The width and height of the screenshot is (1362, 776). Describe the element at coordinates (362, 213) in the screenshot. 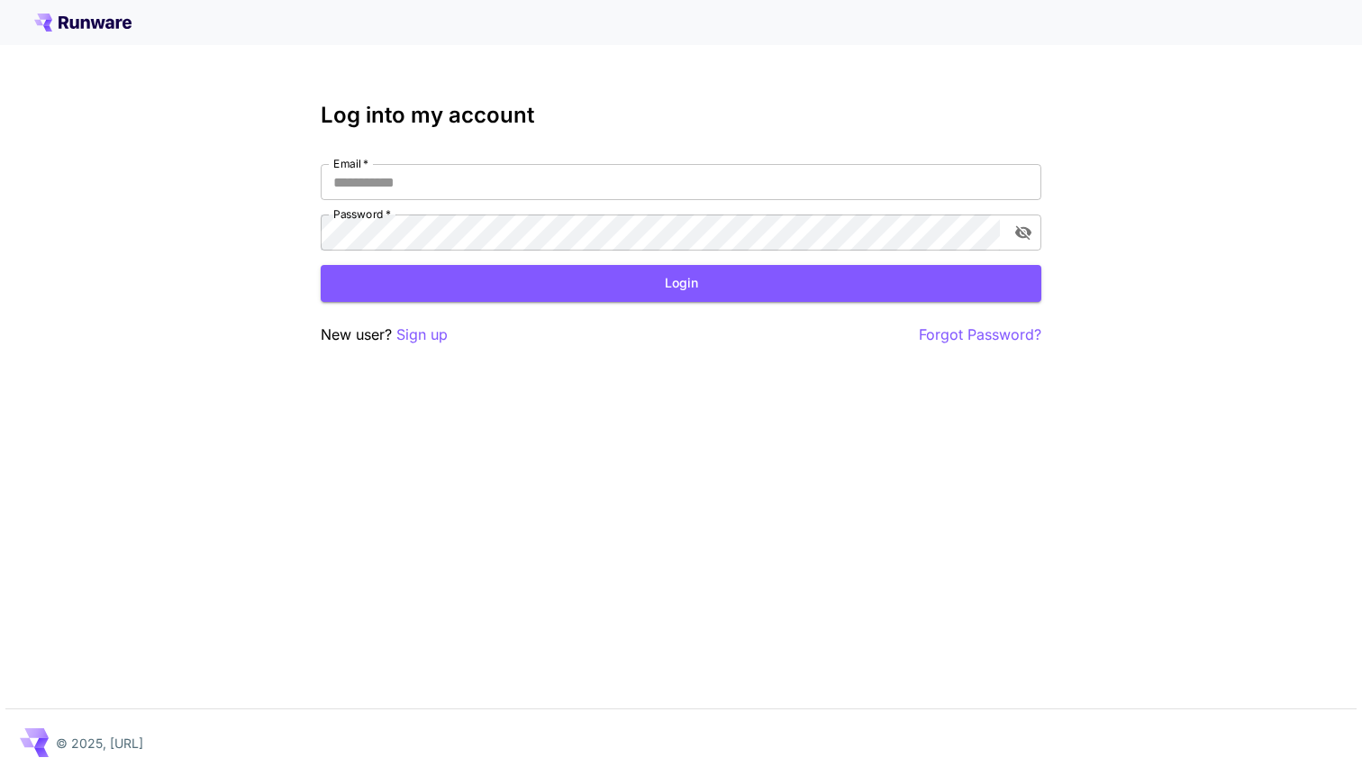

I see `label: Password` at that location.